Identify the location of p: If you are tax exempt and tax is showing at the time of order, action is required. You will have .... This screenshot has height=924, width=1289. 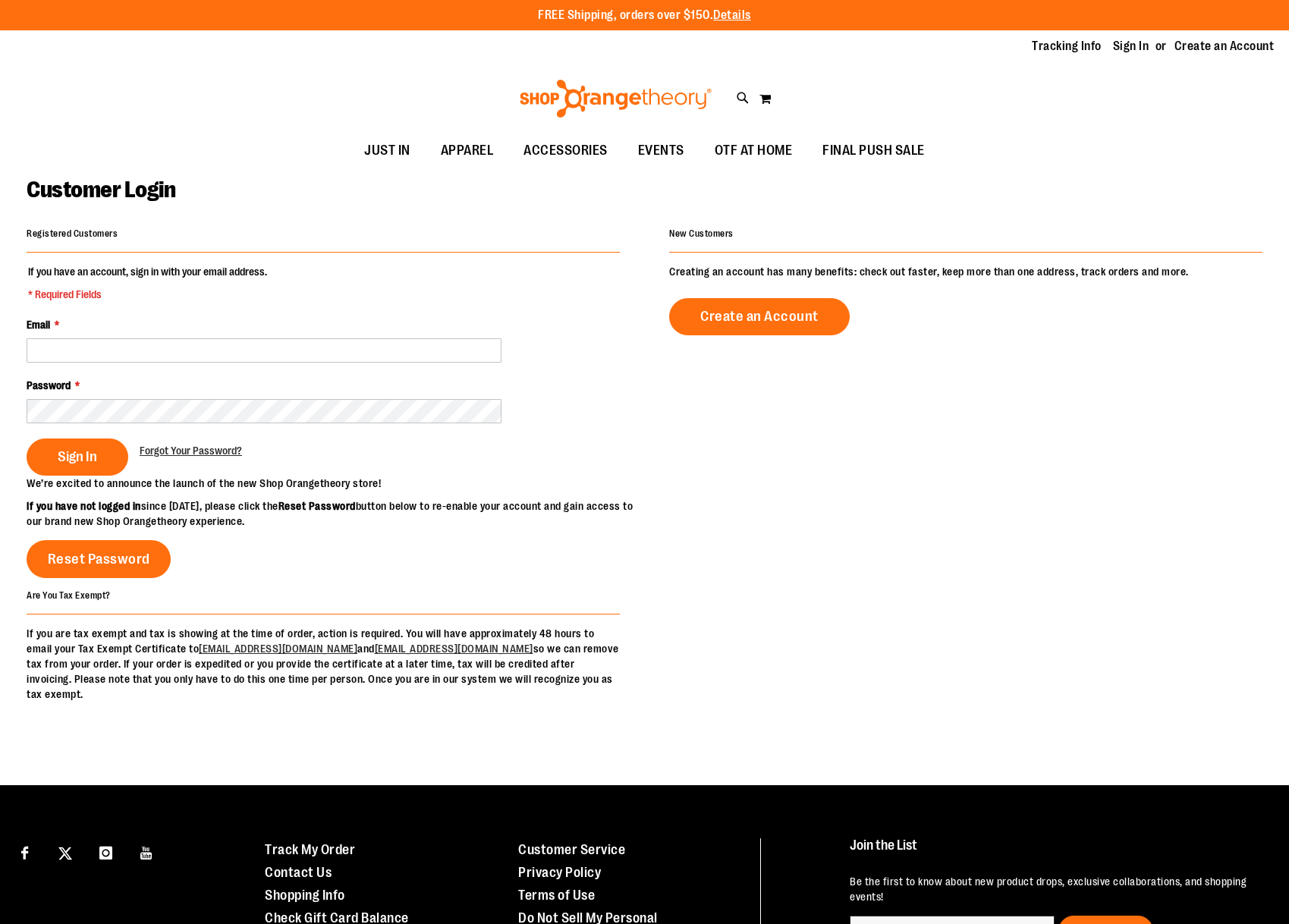
(323, 664).